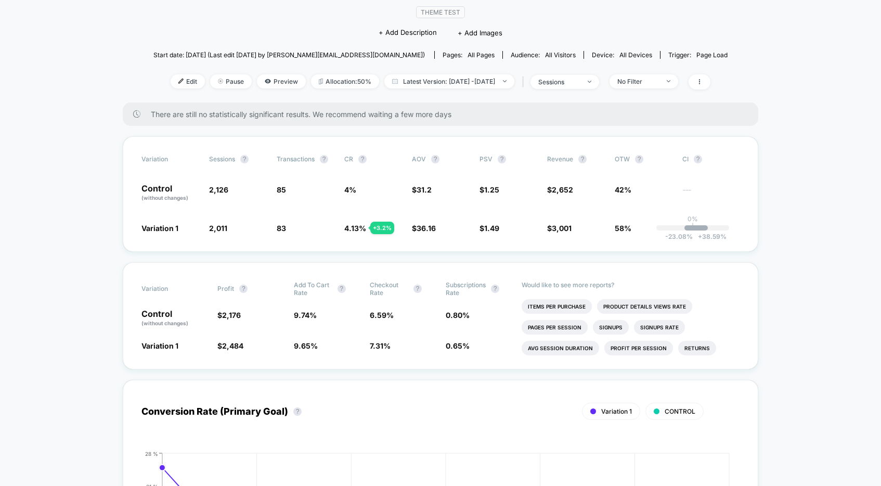 The height and width of the screenshot is (486, 881). Describe the element at coordinates (382, 315) in the screenshot. I see `span: 6.59 %` at that location.